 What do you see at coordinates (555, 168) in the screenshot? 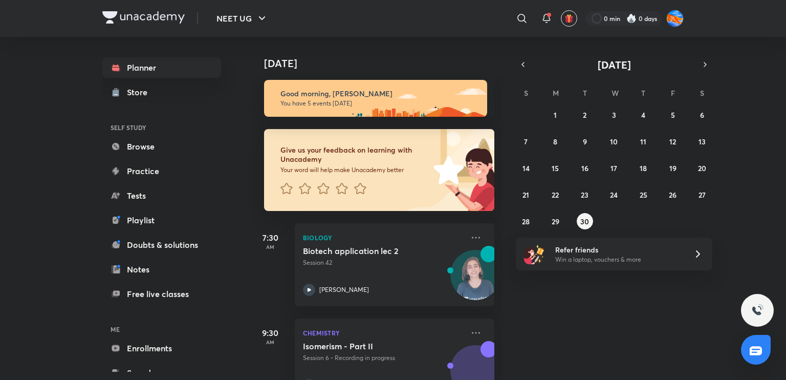
I see `abbr: September 15, 2025` at bounding box center [555, 168].